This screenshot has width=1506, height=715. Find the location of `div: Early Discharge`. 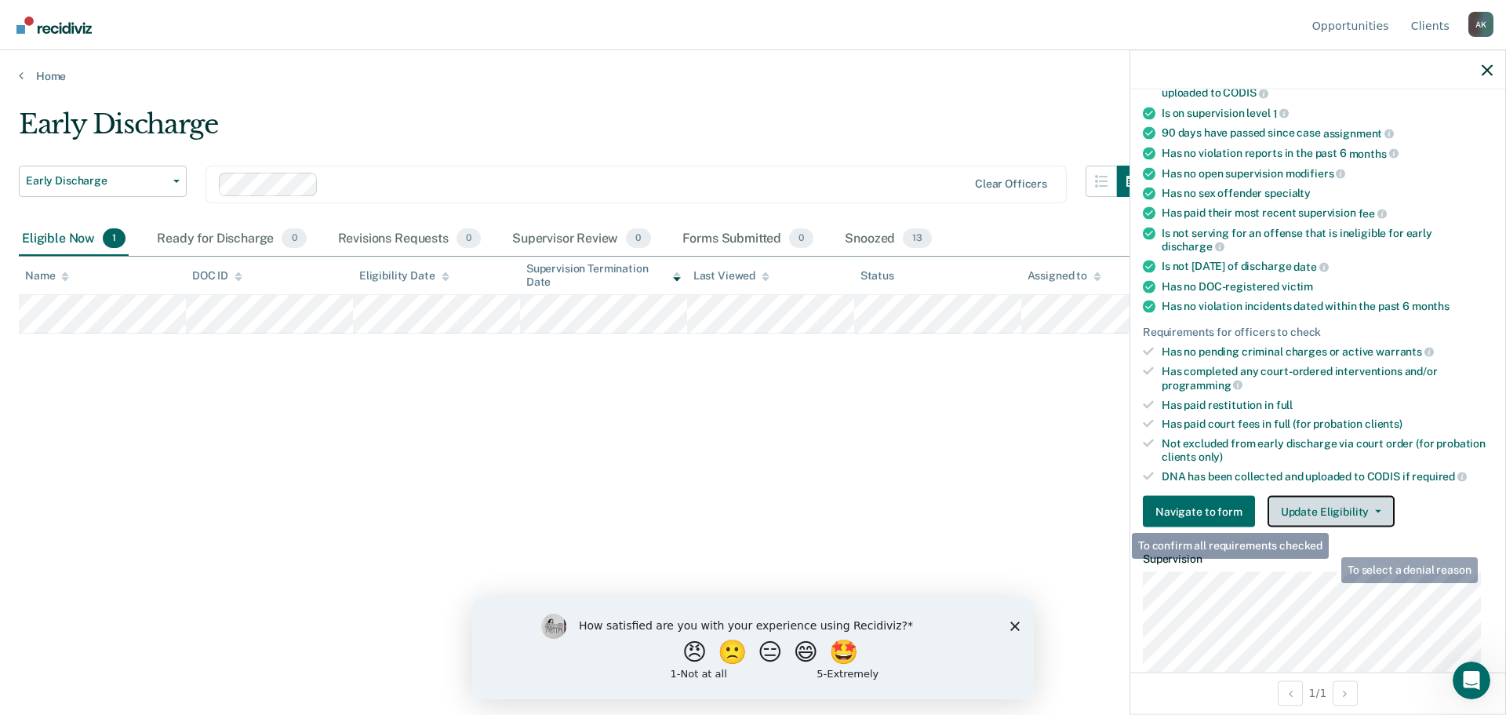

div: Early Discharge is located at coordinates (584, 130).